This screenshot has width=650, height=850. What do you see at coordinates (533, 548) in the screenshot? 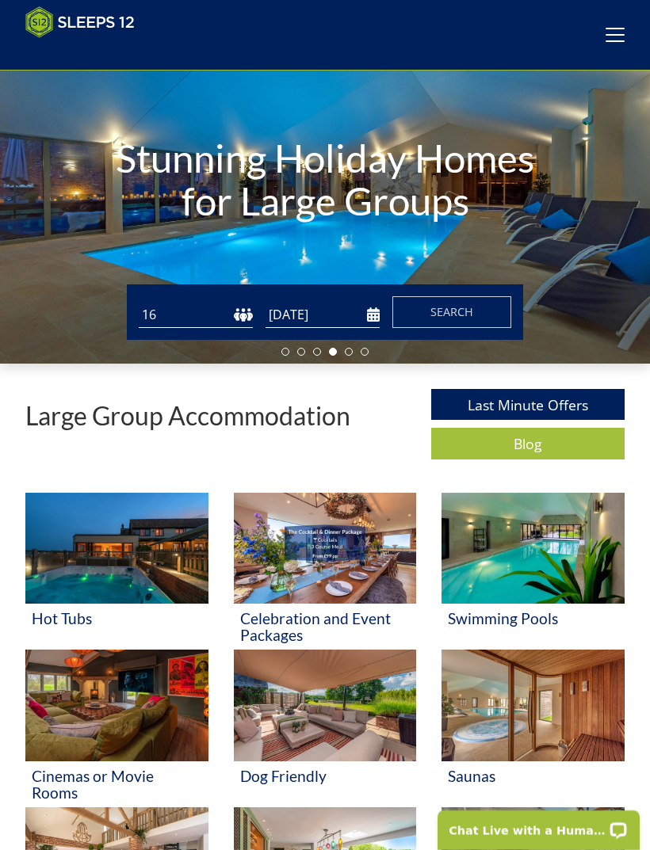
I see `img: 'Swimming Pools' - Large Group Accommodation Holiday Ideas` at bounding box center [533, 548].